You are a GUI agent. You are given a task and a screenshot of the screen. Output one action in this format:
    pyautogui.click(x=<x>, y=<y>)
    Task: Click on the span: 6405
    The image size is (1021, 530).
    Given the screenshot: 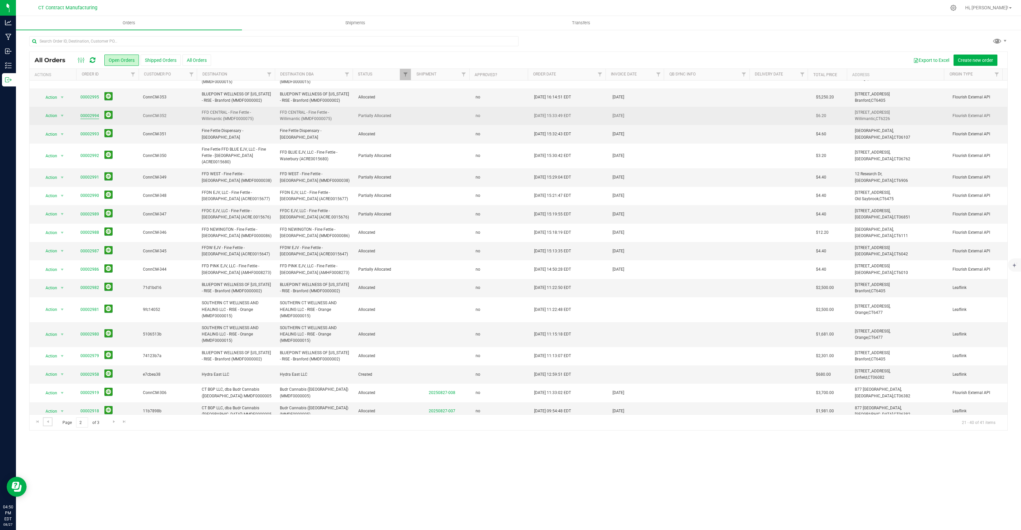 What is the action you would take?
    pyautogui.click(x=881, y=100)
    